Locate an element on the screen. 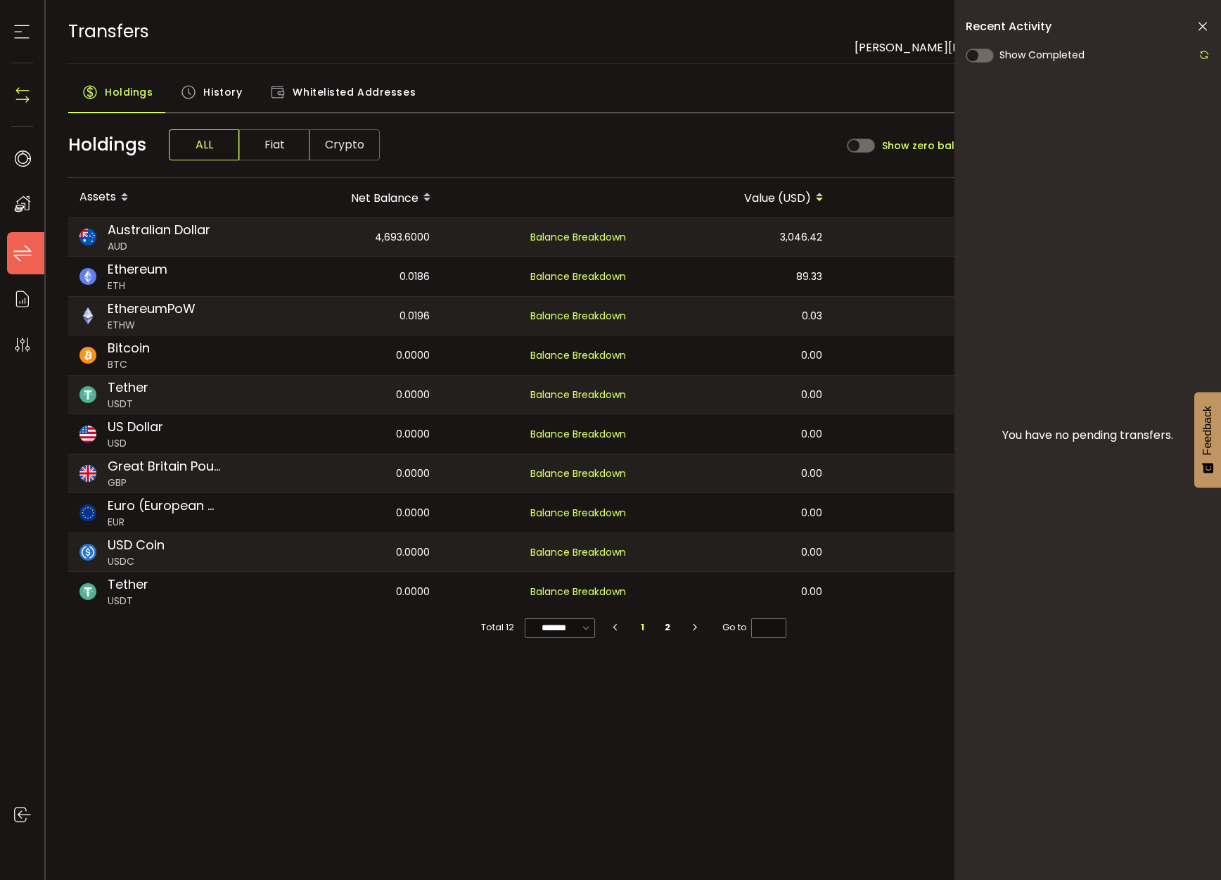 This screenshot has height=880, width=1221. span: Australian Dollar is located at coordinates (159, 229).